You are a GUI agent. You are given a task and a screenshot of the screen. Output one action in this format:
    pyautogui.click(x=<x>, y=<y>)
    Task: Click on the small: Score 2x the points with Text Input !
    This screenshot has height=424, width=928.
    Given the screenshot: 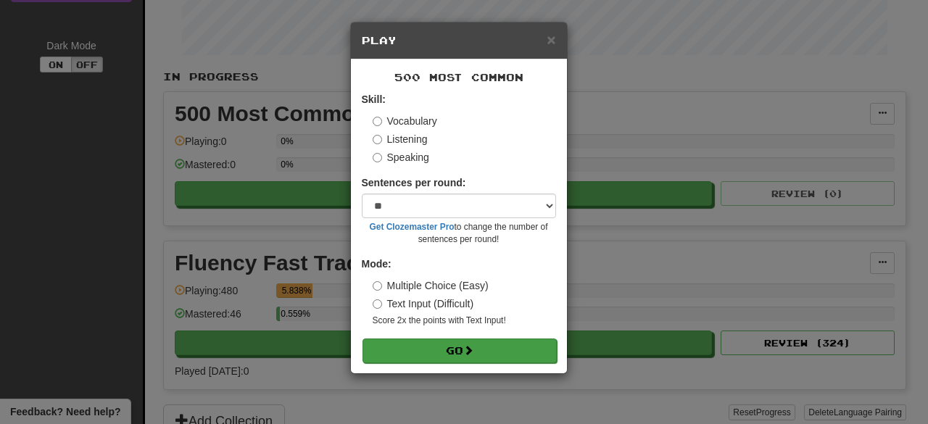 What is the action you would take?
    pyautogui.click(x=464, y=320)
    